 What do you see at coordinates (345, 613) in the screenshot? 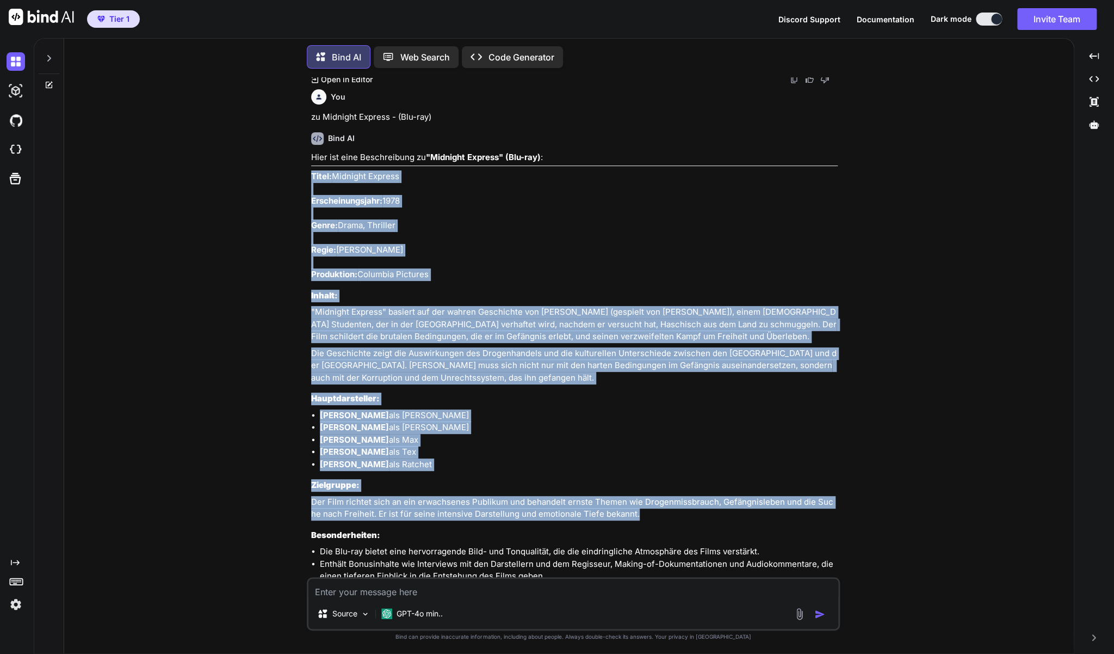
I see `p: Source` at bounding box center [345, 613].